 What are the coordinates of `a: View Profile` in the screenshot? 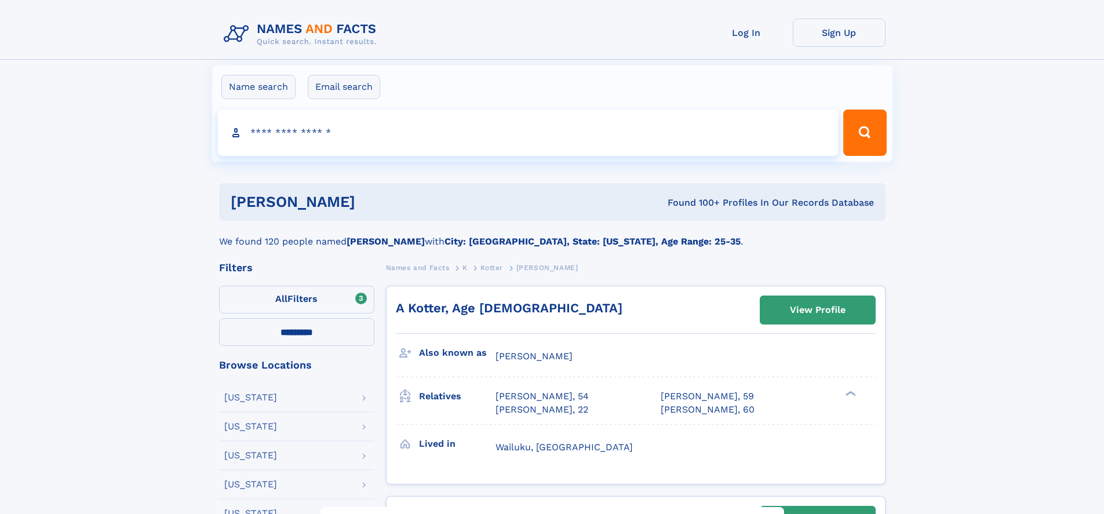 It's located at (818, 310).